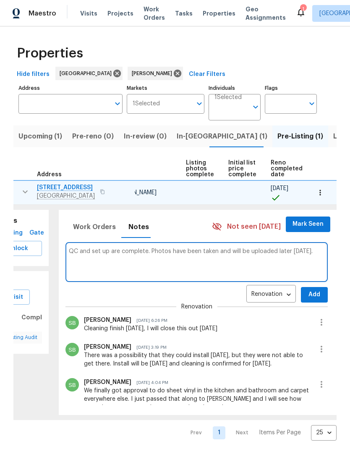 This screenshot has width=350, height=449. What do you see at coordinates (286, 169) in the screenshot?
I see `span: Reno completed date` at bounding box center [286, 169].